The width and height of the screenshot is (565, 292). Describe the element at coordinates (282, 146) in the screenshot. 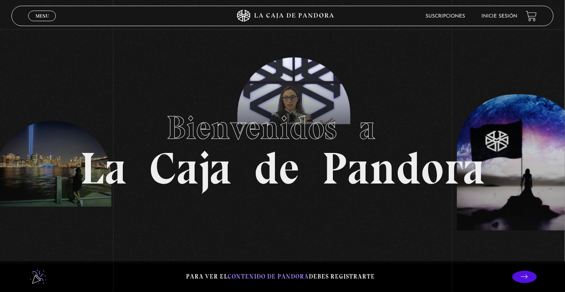

I see `h1: La Caja de Pandora` at that location.